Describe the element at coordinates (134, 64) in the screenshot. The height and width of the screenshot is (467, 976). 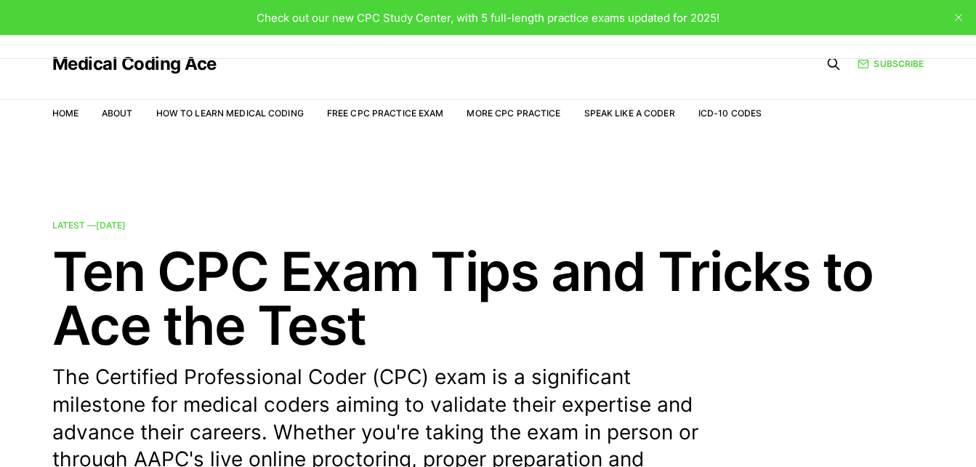
I see `a: Medical Coding Ace` at that location.